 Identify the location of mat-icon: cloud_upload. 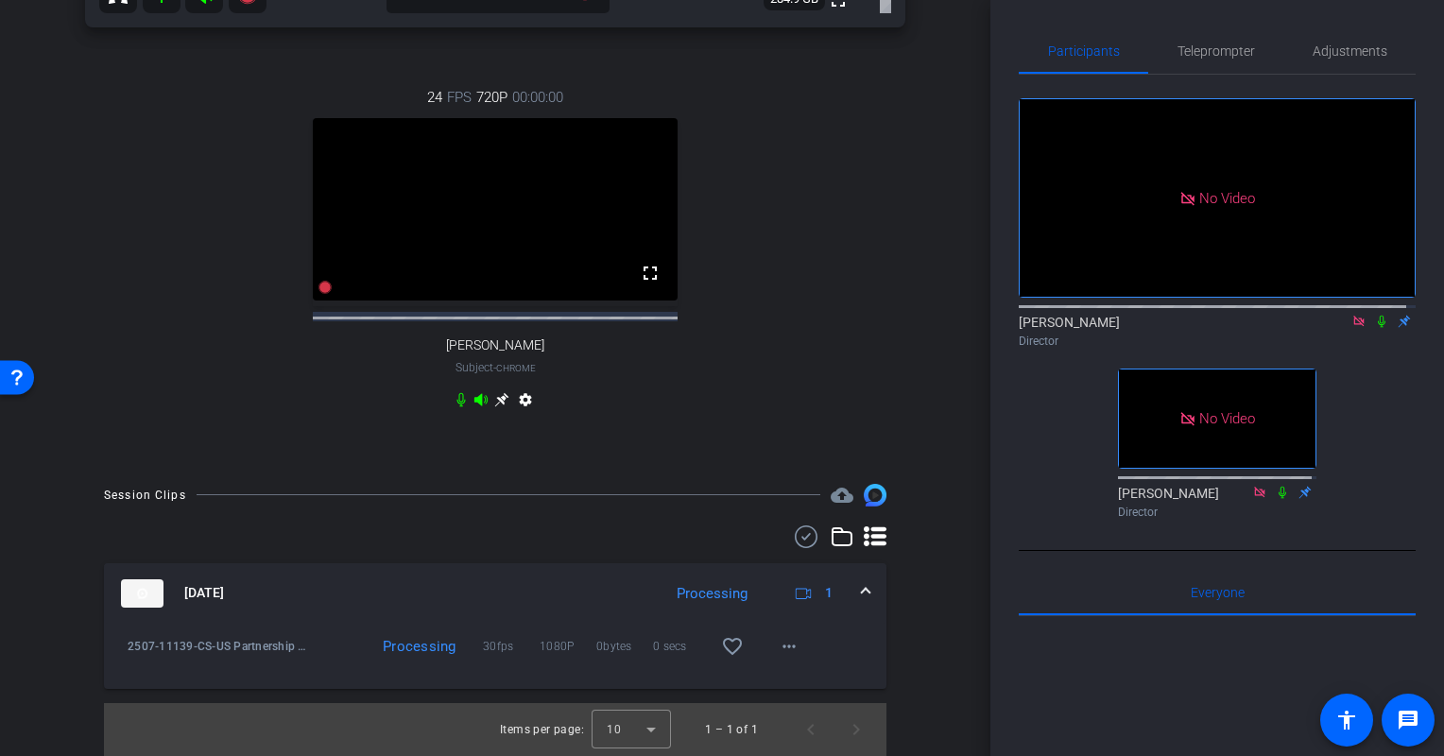
(842, 495).